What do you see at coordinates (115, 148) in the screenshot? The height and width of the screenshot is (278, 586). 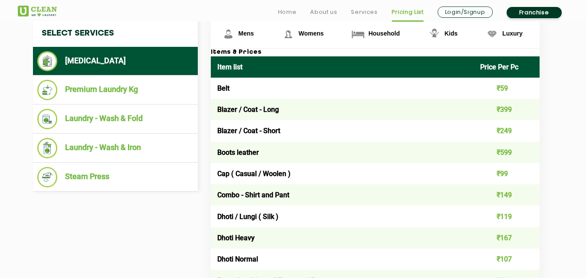 I see `li: Laundry - Wash & Iron` at bounding box center [115, 148].